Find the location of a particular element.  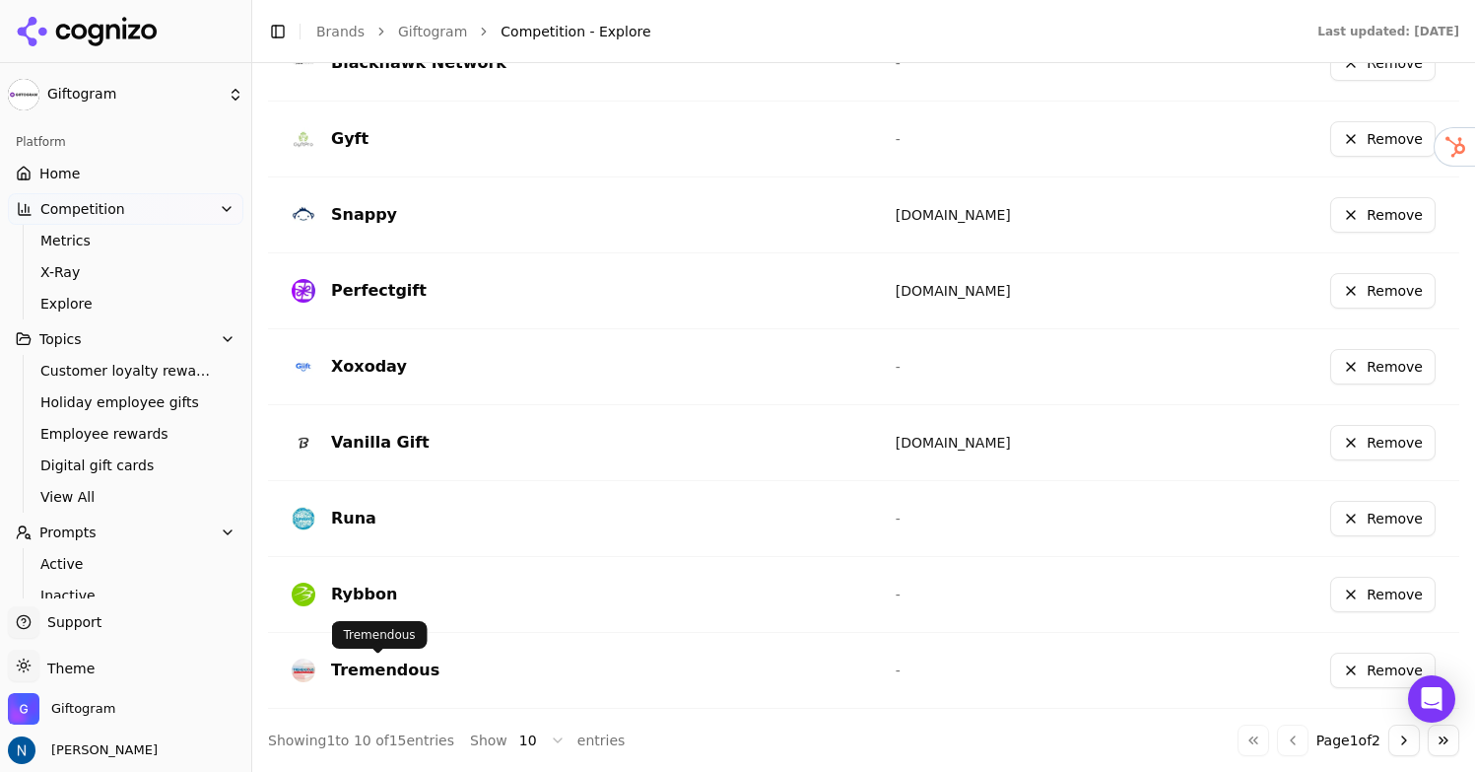

span: Inactive is located at coordinates (126, 595).